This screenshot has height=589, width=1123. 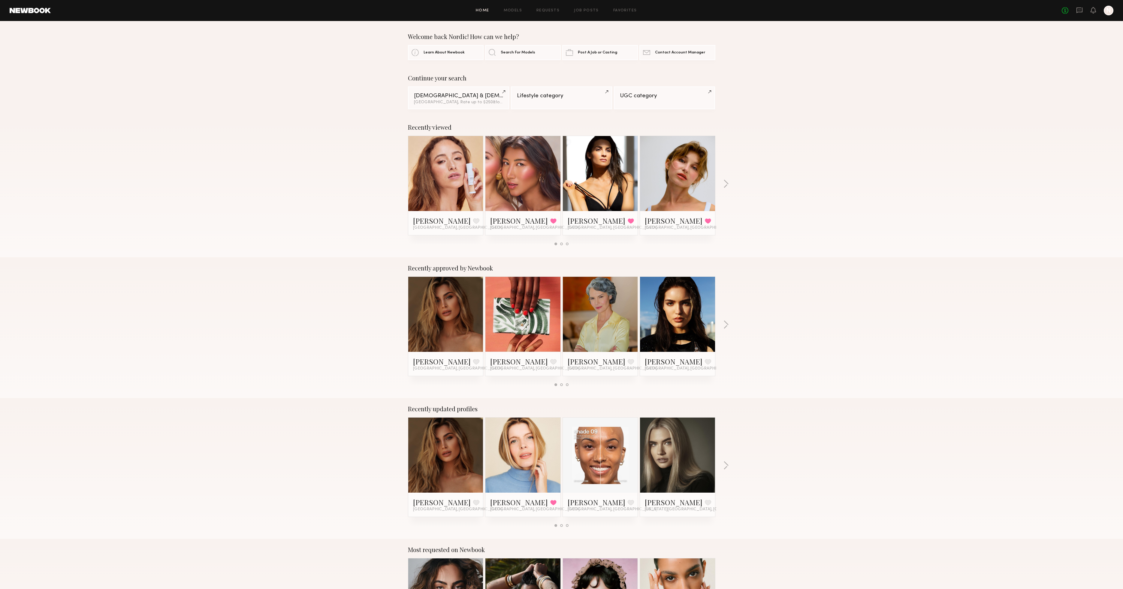 I want to click on a: UGC category, so click(x=664, y=98).